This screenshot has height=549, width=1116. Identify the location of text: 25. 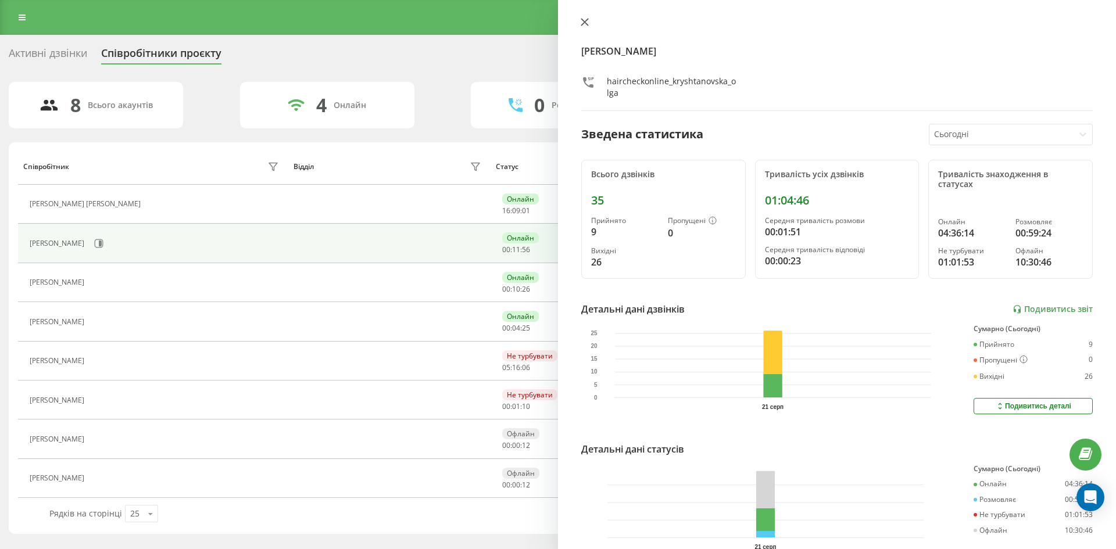
(594, 333).